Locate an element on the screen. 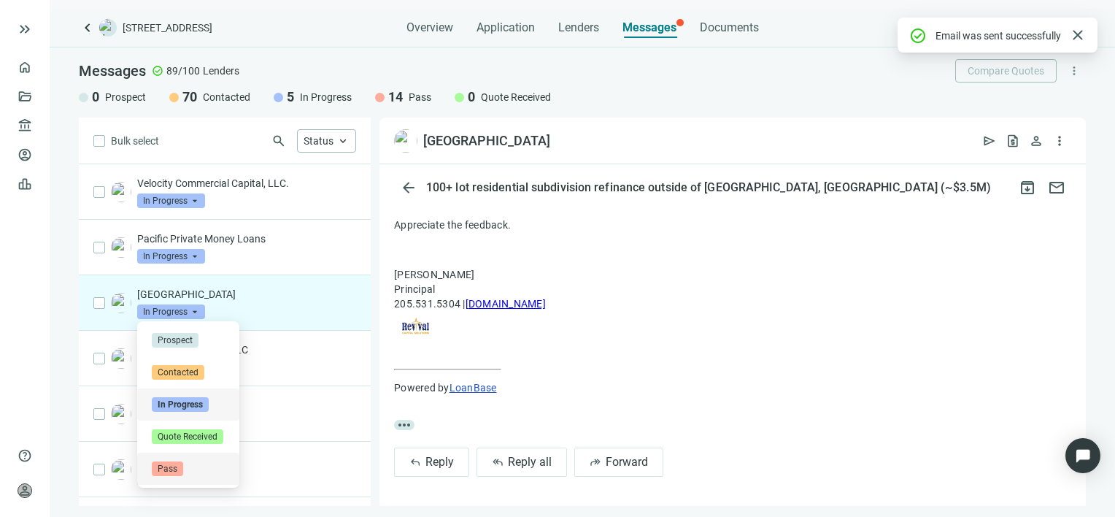 This screenshot has height=517, width=1115. span: close is located at coordinates (1078, 35).